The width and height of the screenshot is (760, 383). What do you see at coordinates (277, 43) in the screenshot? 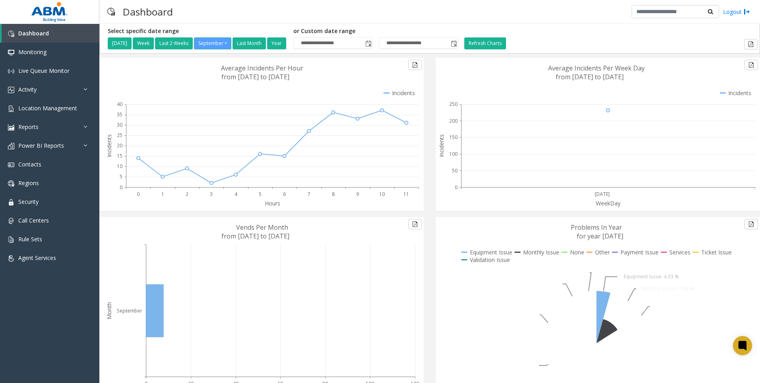
I see `button: Year` at bounding box center [277, 43].